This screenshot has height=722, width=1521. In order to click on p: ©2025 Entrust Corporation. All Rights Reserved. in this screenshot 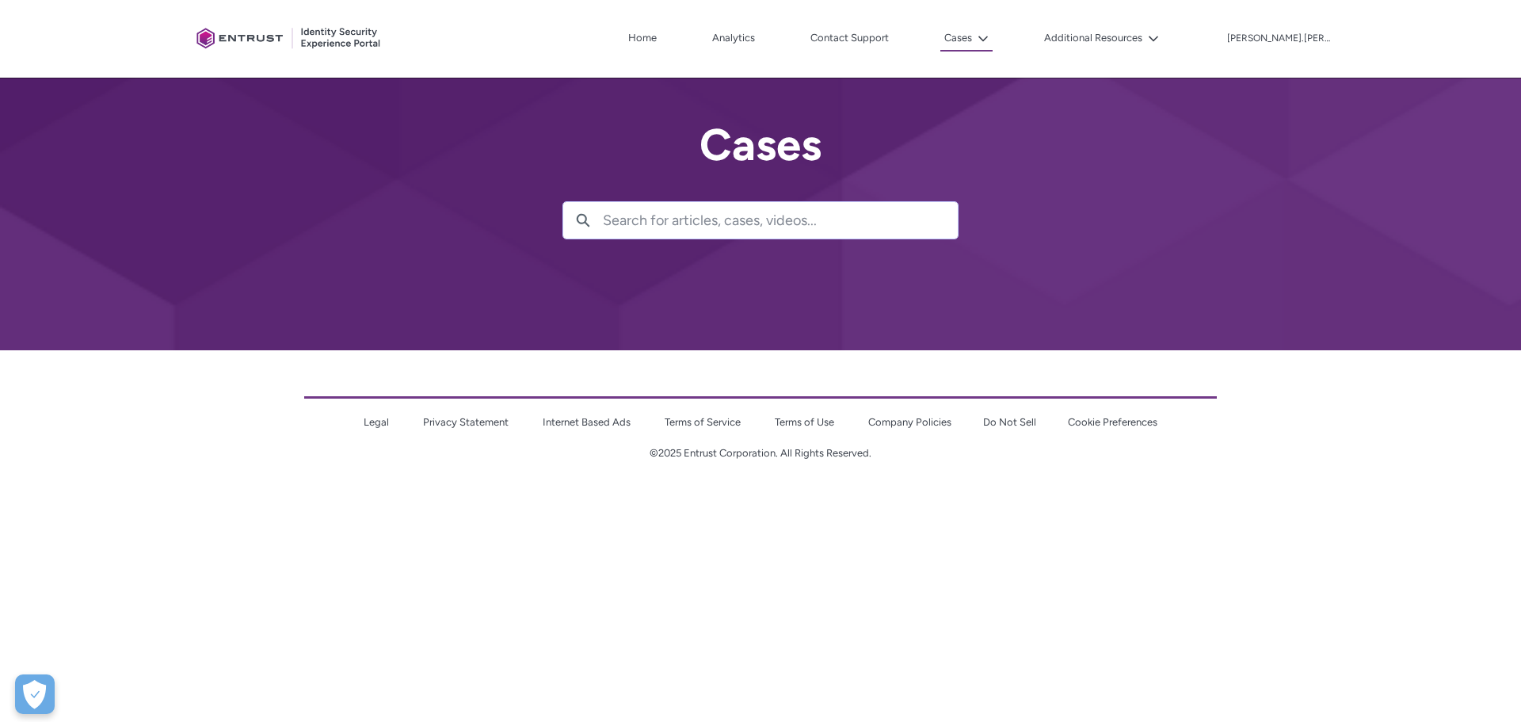, I will do `click(761, 453)`.